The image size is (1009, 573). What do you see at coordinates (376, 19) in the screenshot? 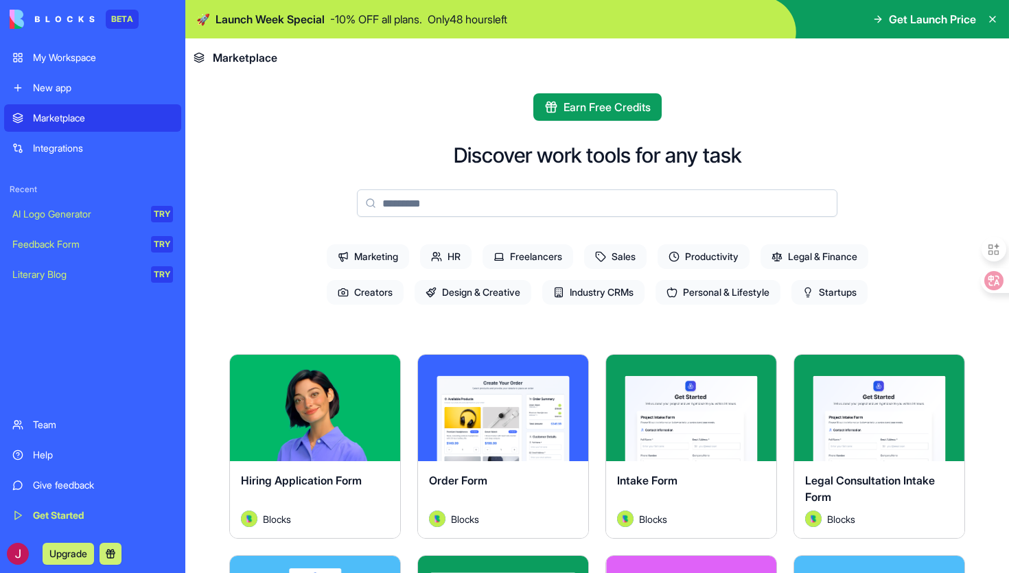
I see `p: - 10 % OFF all plans.` at bounding box center [376, 19].